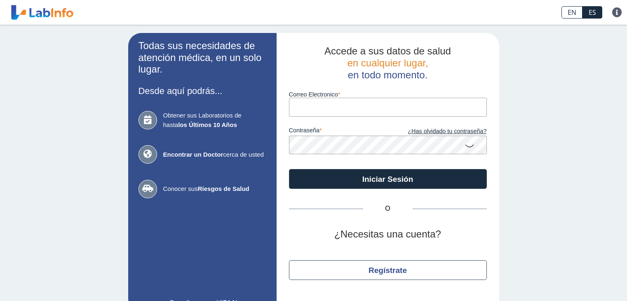  Describe the element at coordinates (572, 12) in the screenshot. I see `a: EN` at that location.